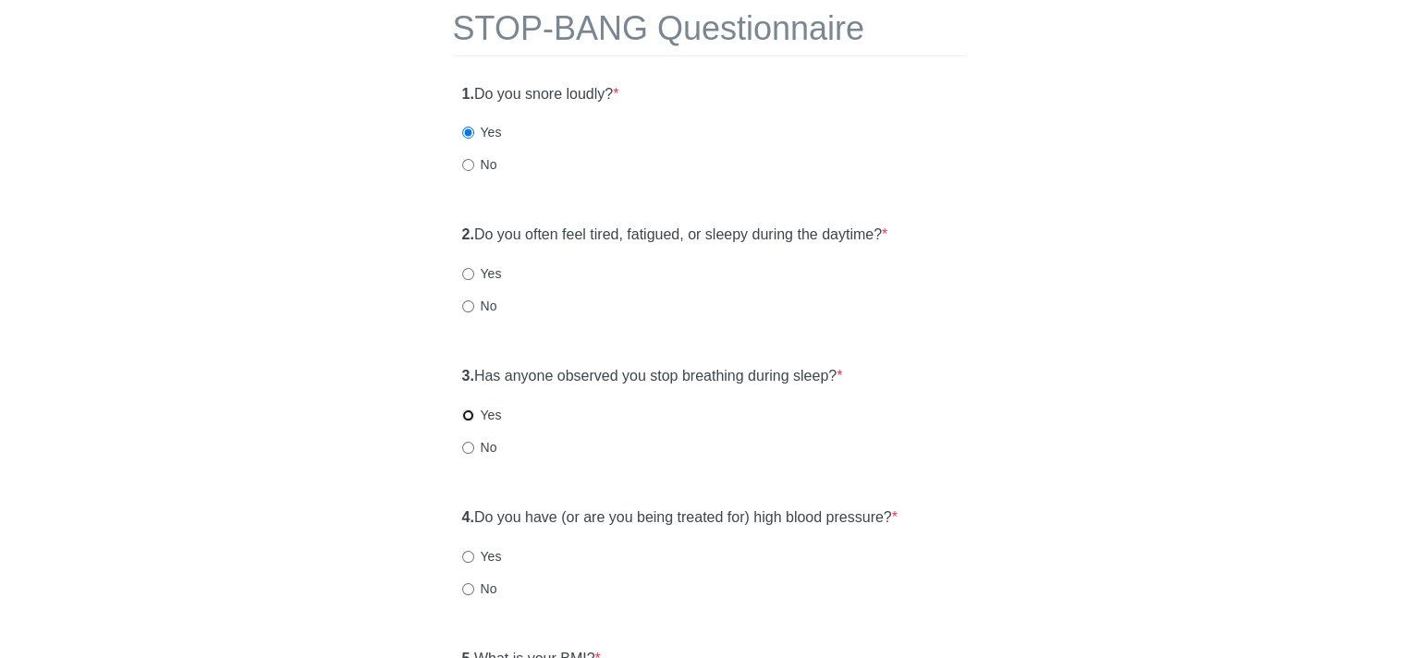 Image resolution: width=1418 pixels, height=658 pixels. I want to click on label: Do you often feel tired, fatigued, or sleepy during the daytime?, so click(675, 235).